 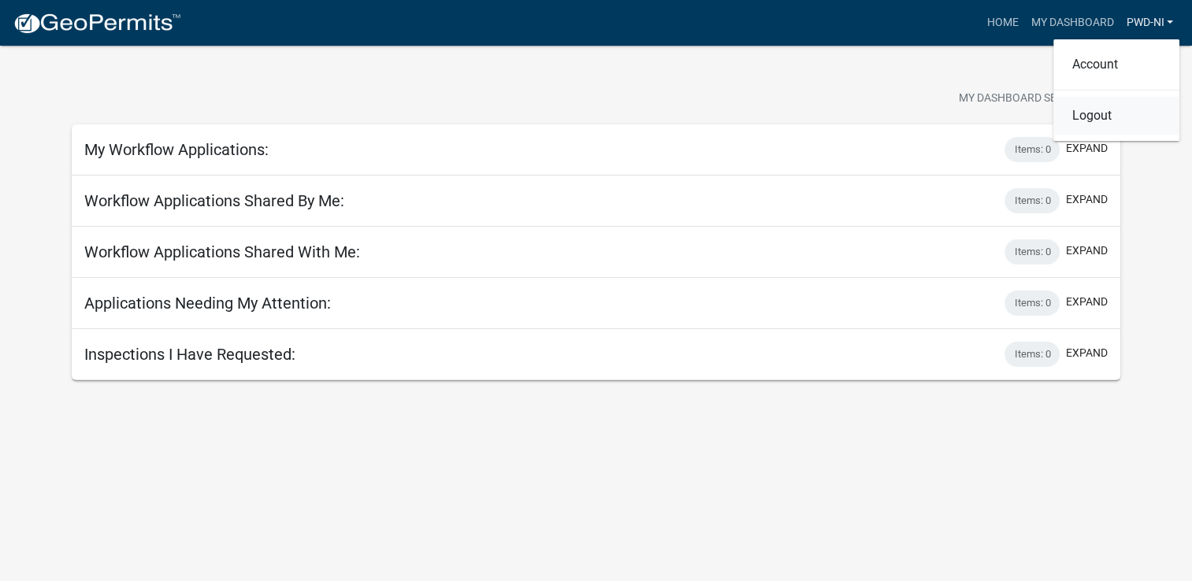 I want to click on div: PWD-NI, so click(x=1116, y=90).